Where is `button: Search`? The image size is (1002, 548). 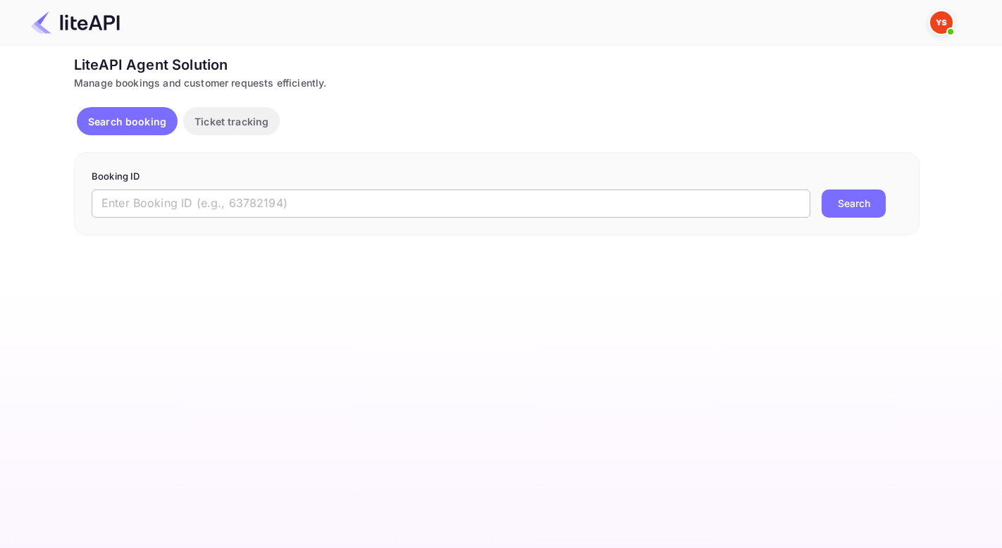 button: Search is located at coordinates (853, 204).